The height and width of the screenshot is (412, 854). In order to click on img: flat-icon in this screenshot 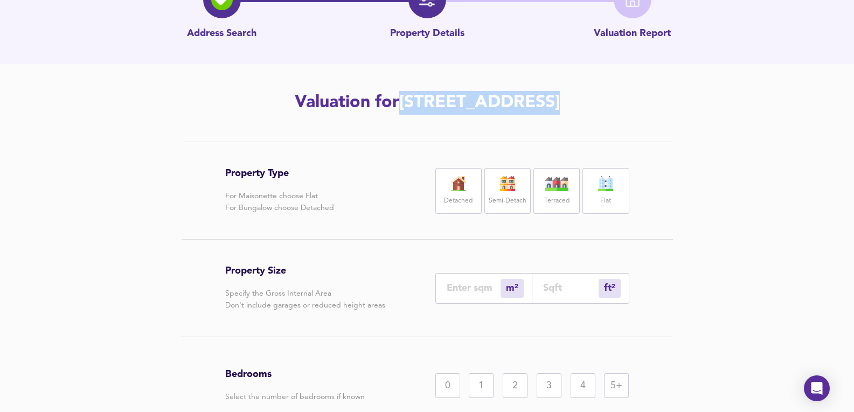, I will do `click(606, 184)`.